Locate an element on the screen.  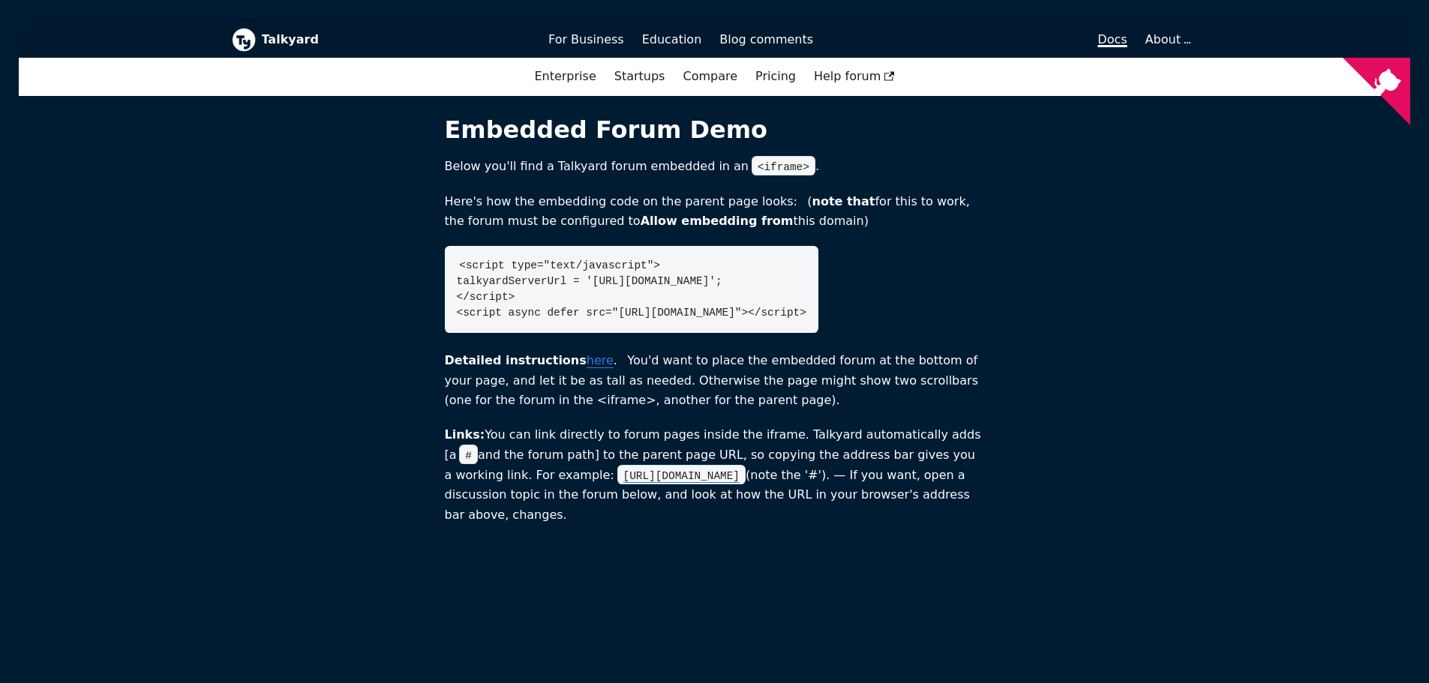
span: For Business is located at coordinates (586, 39).